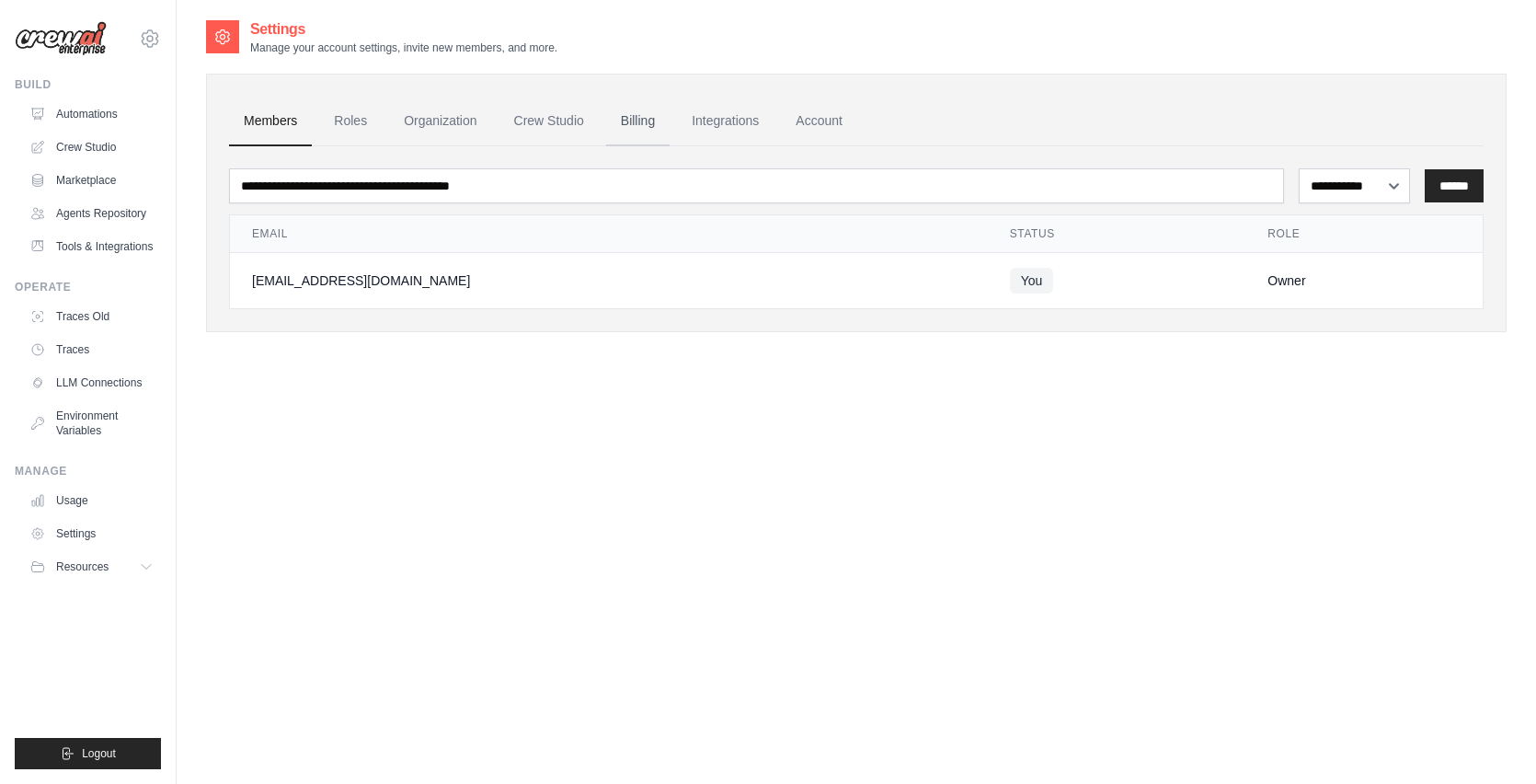 The height and width of the screenshot is (784, 1536). I want to click on p: Manage your account settings, invite new members, and more., so click(404, 48).